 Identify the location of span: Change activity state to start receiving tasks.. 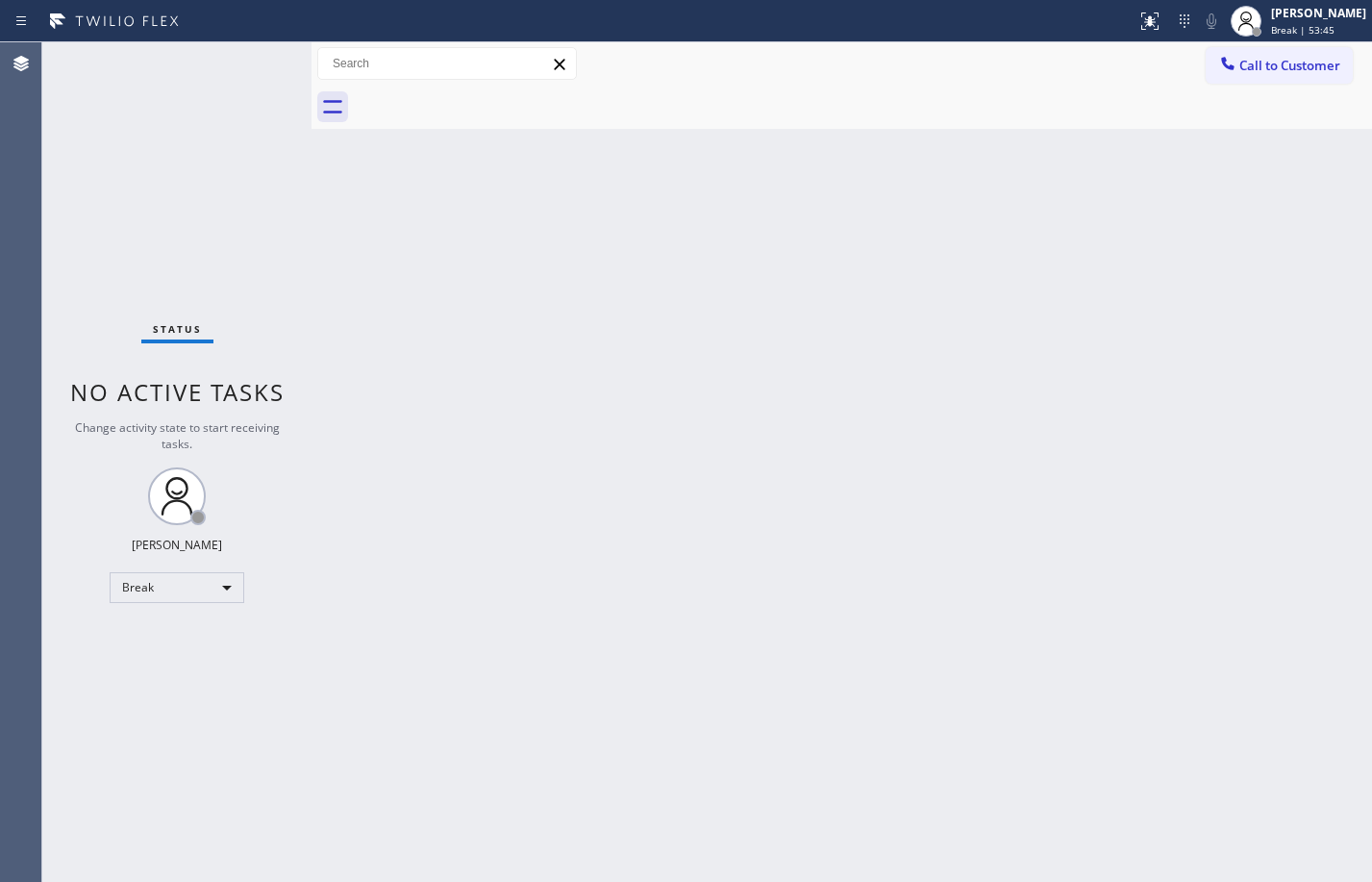
(177, 436).